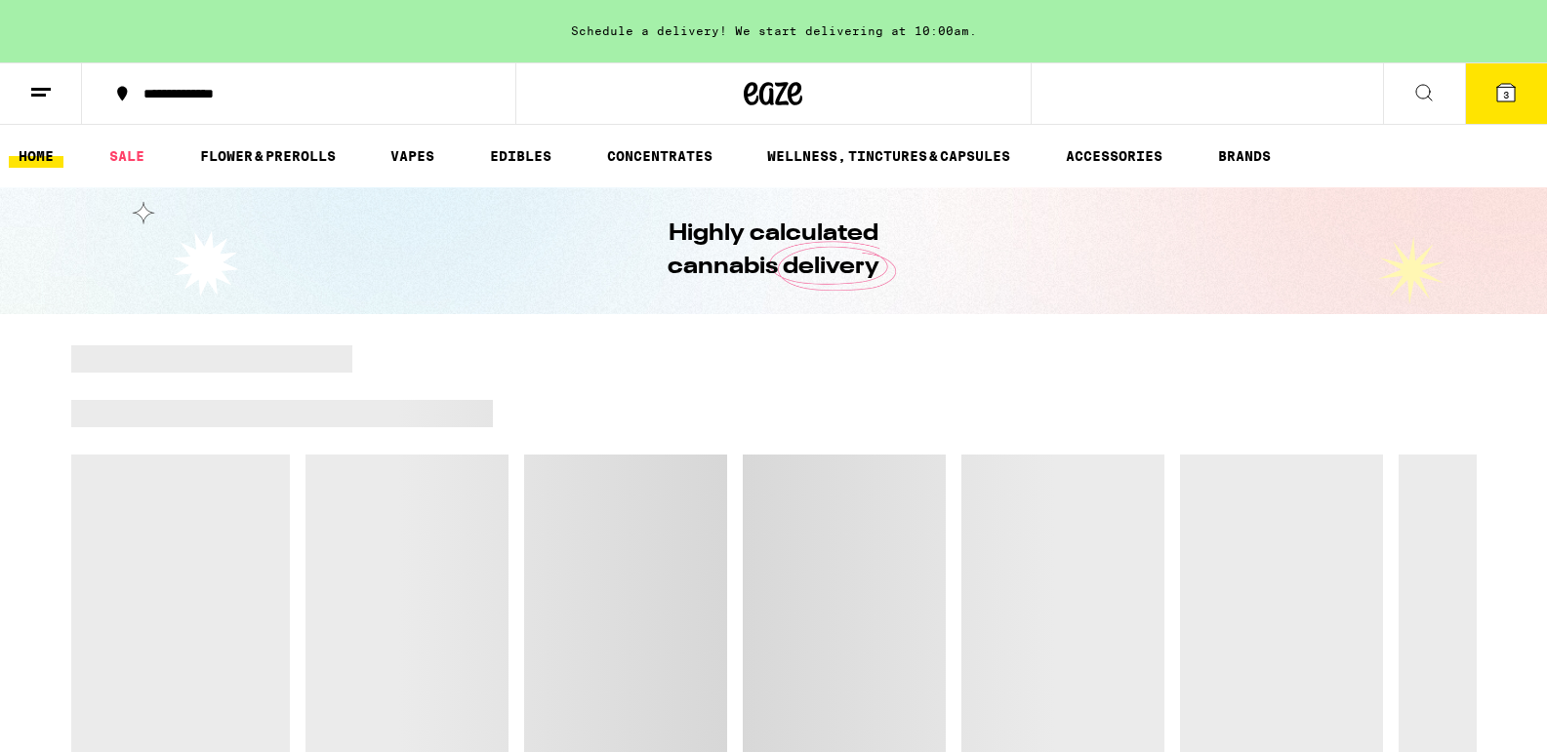 The image size is (1547, 752). I want to click on a: ACCESSORIES, so click(1113, 156).